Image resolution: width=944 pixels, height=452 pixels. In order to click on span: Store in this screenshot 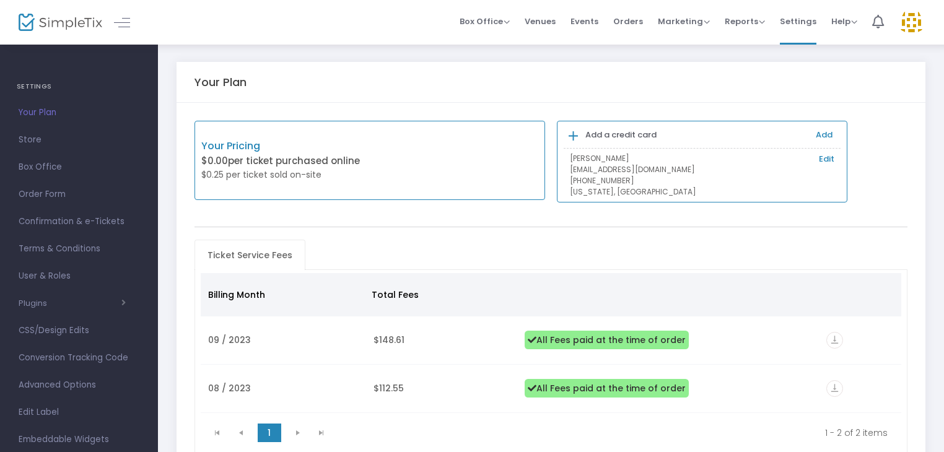, I will do `click(79, 140)`.